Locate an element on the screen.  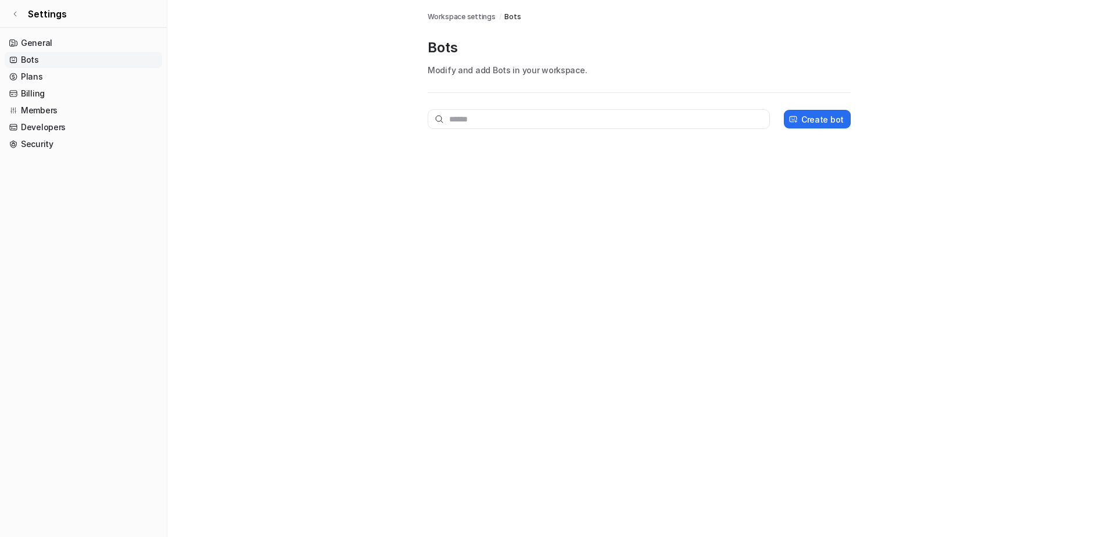
span: Workspace settings is located at coordinates (461, 17).